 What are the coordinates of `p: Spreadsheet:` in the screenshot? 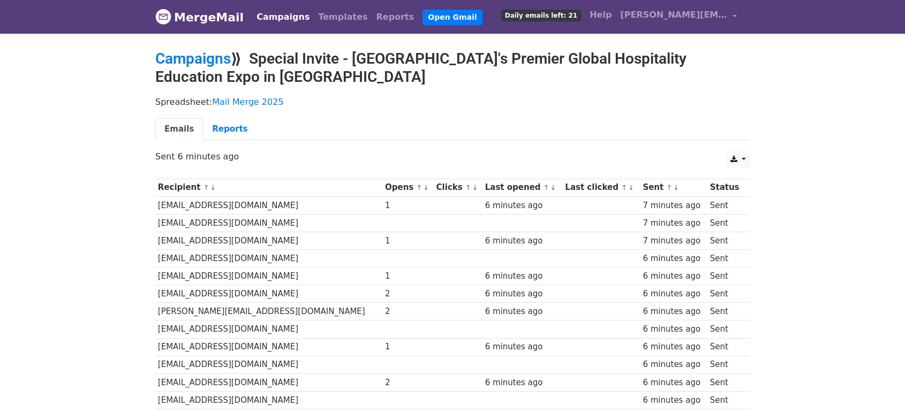 It's located at (453, 102).